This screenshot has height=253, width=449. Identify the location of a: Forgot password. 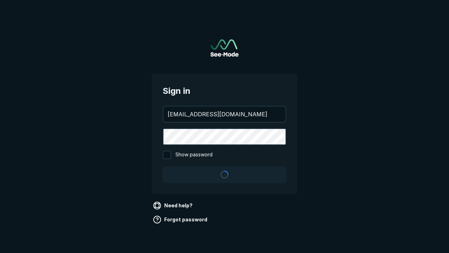
(181, 219).